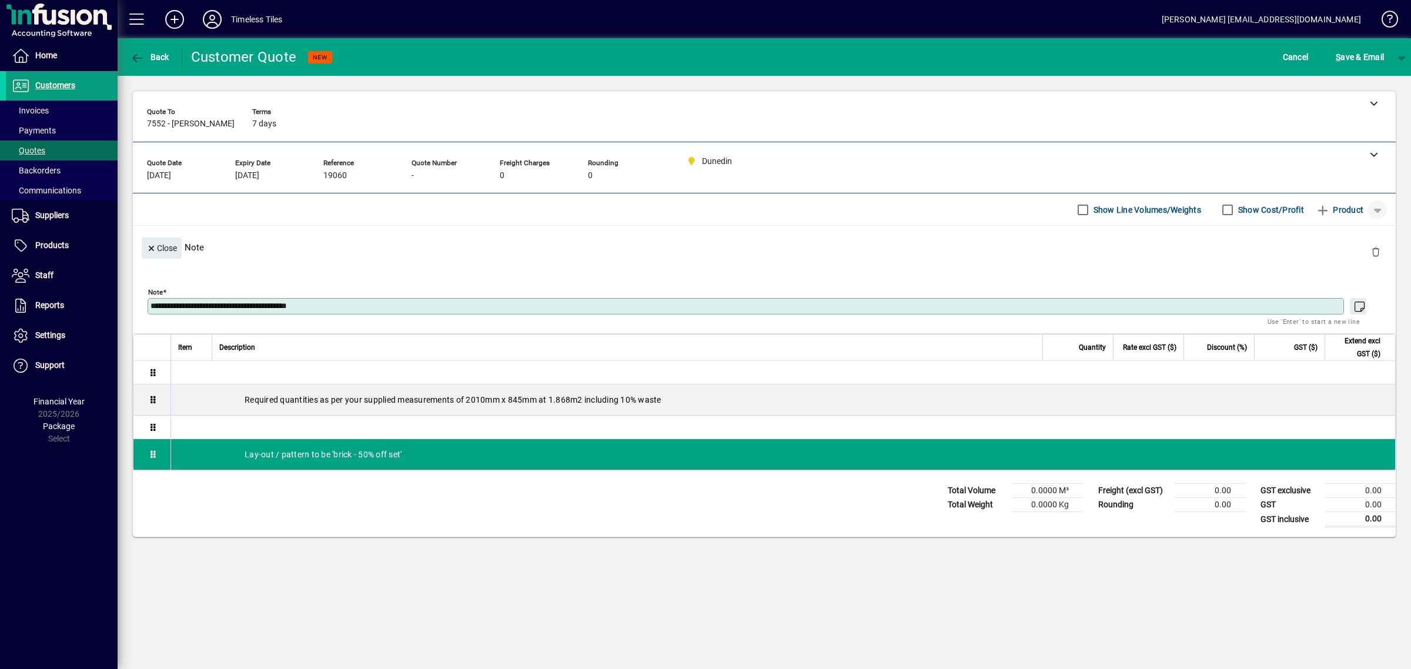 This screenshot has width=1411, height=669. What do you see at coordinates (320, 57) in the screenshot?
I see `span: NEW` at bounding box center [320, 57].